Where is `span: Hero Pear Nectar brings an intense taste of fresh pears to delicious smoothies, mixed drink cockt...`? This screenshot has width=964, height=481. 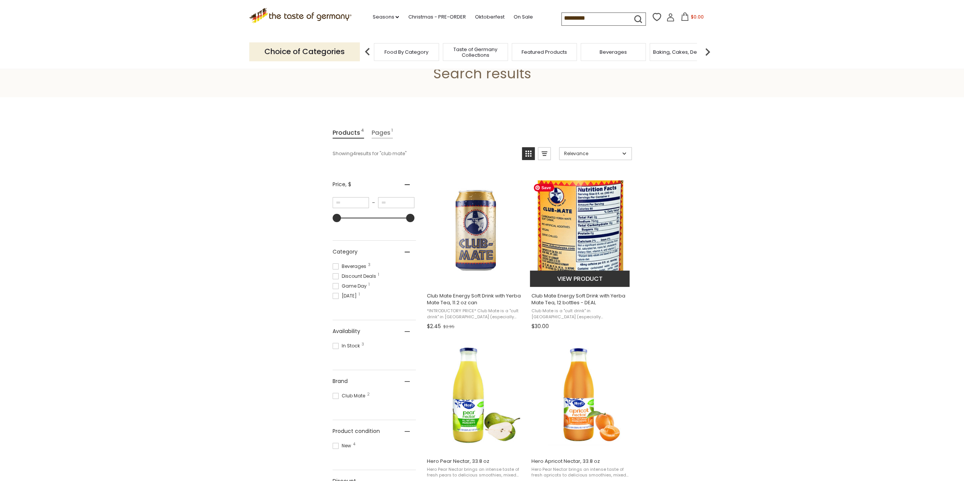
span: Hero Pear Nectar brings an intense taste of fresh pears to delicious smoothies, mixed drink cockt... is located at coordinates (476, 473).